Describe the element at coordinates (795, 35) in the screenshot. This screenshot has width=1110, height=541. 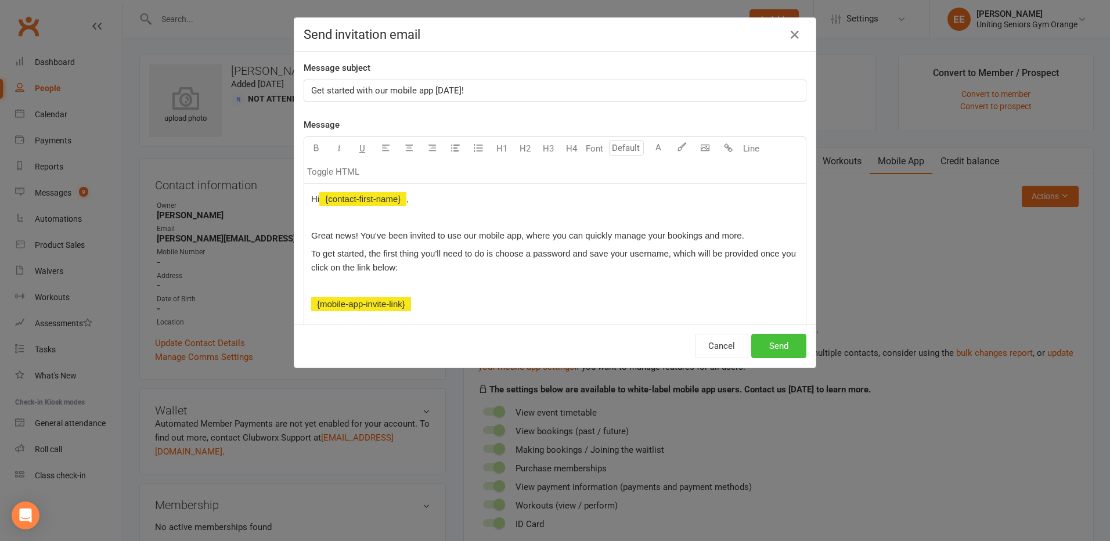
I see `button: Close` at that location.